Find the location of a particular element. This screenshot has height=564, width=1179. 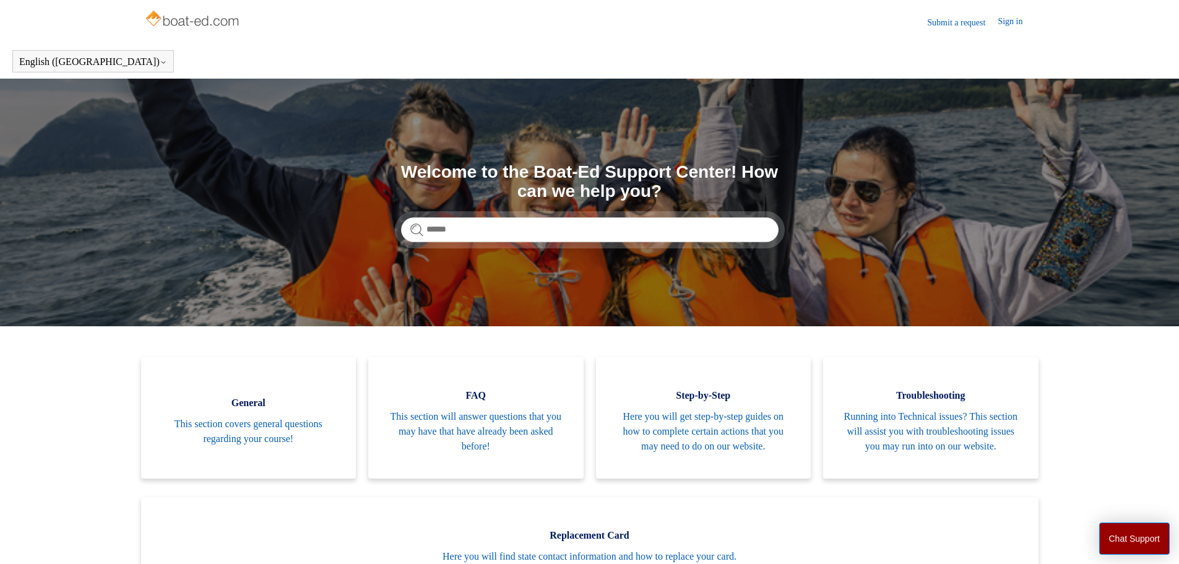

a: Step-by-Step Here you will get step-by-step guides on how to complete certain actions that you ma... is located at coordinates (703, 418).